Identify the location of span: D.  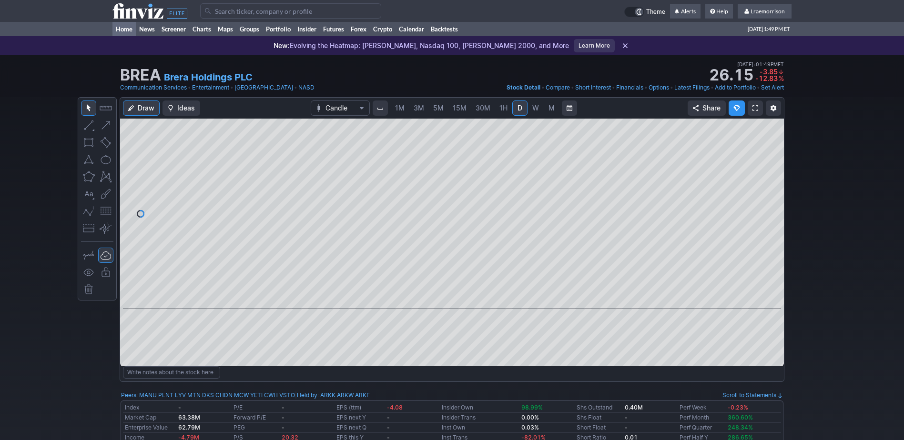
(520, 108).